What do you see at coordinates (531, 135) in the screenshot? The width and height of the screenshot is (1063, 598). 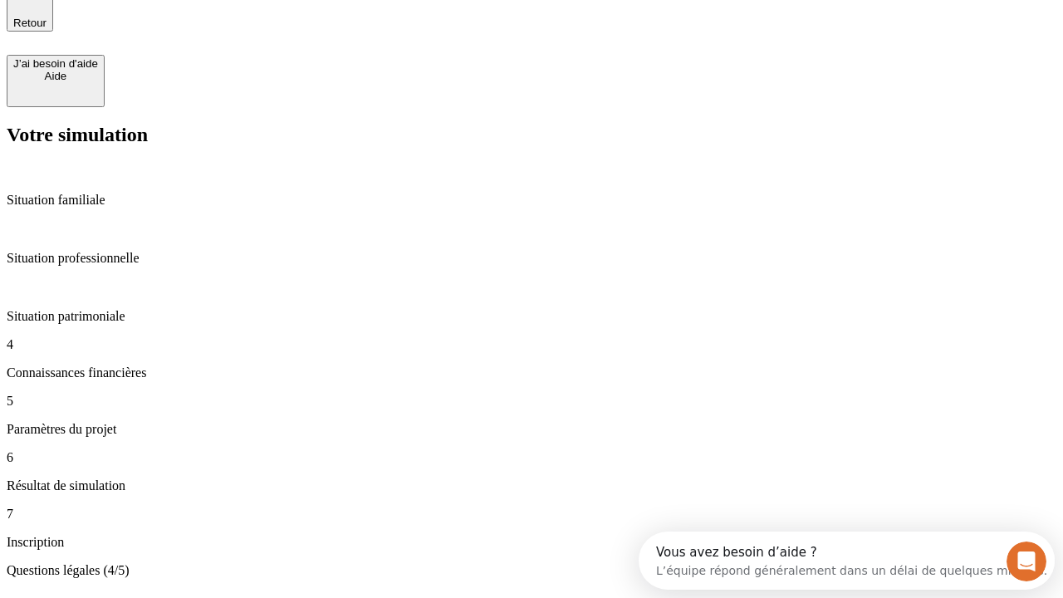 I see `h2: Votre simulation` at bounding box center [531, 135].